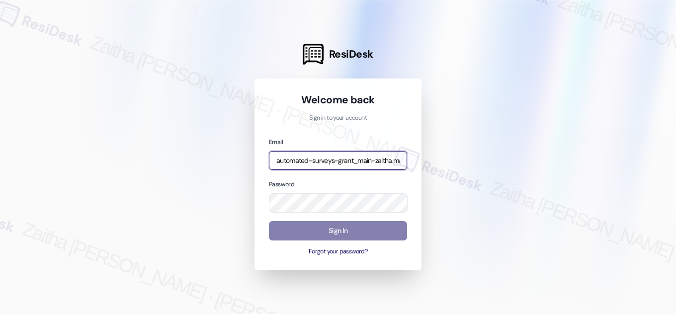 Image resolution: width=676 pixels, height=314 pixels. Describe the element at coordinates (338, 100) in the screenshot. I see `h1: Welcome back` at that location.